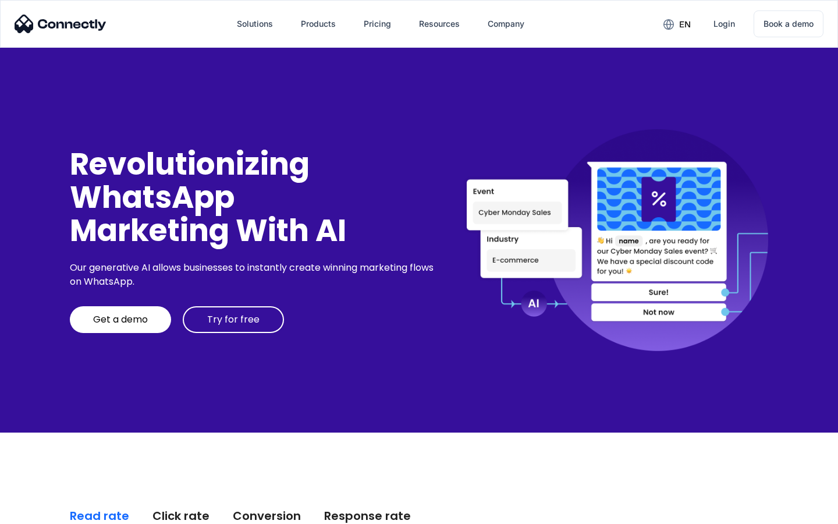 This screenshot has height=524, width=838. What do you see at coordinates (377, 24) in the screenshot?
I see `div: Pricing` at bounding box center [377, 24].